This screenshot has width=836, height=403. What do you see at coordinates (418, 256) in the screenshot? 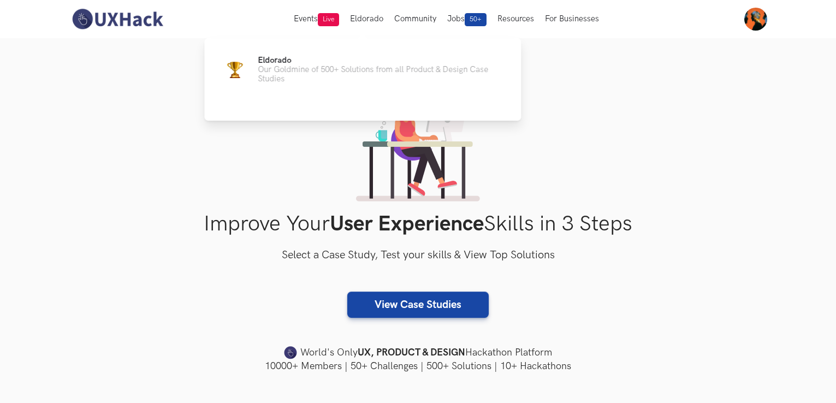
I see `h3: Select a Case Study, Test your skills & View Top Solutions` at bounding box center [418, 256].